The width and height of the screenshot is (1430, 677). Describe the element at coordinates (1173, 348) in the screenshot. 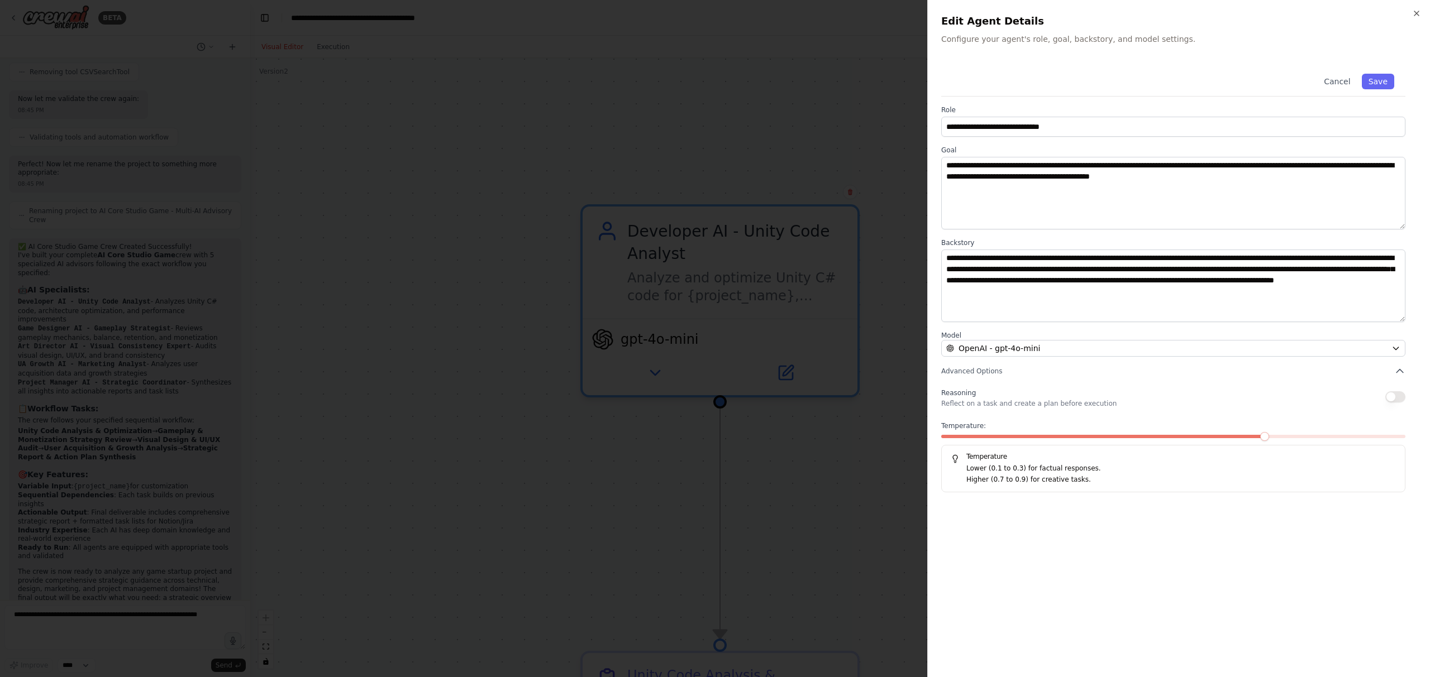

I see `button: OpenAI - gpt-4o-mini` at that location.